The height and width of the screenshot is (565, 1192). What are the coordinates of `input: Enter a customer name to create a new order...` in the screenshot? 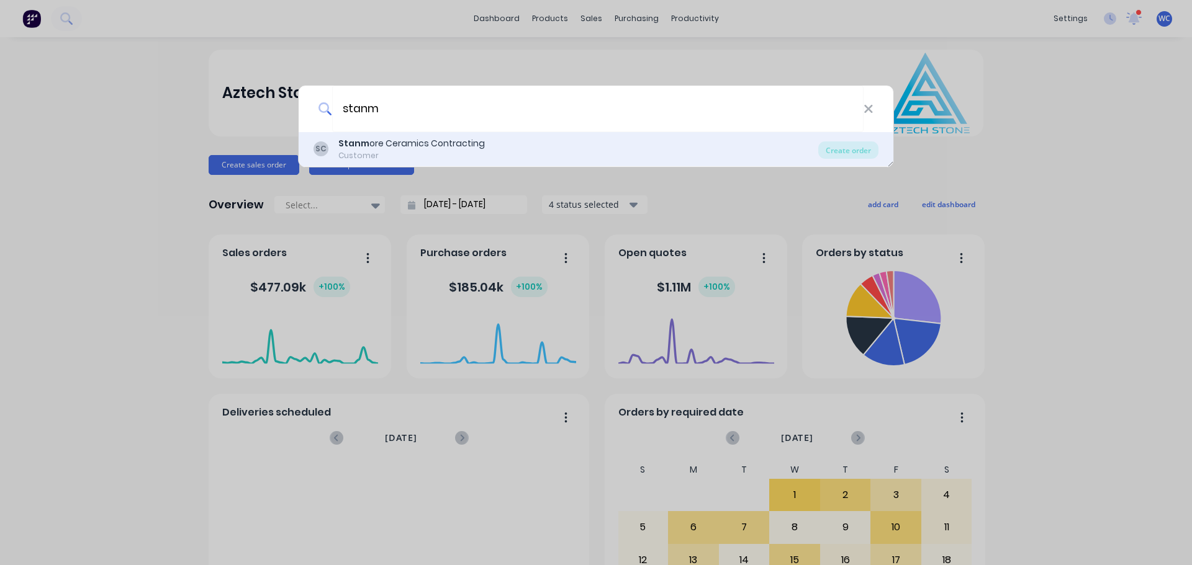 It's located at (598, 109).